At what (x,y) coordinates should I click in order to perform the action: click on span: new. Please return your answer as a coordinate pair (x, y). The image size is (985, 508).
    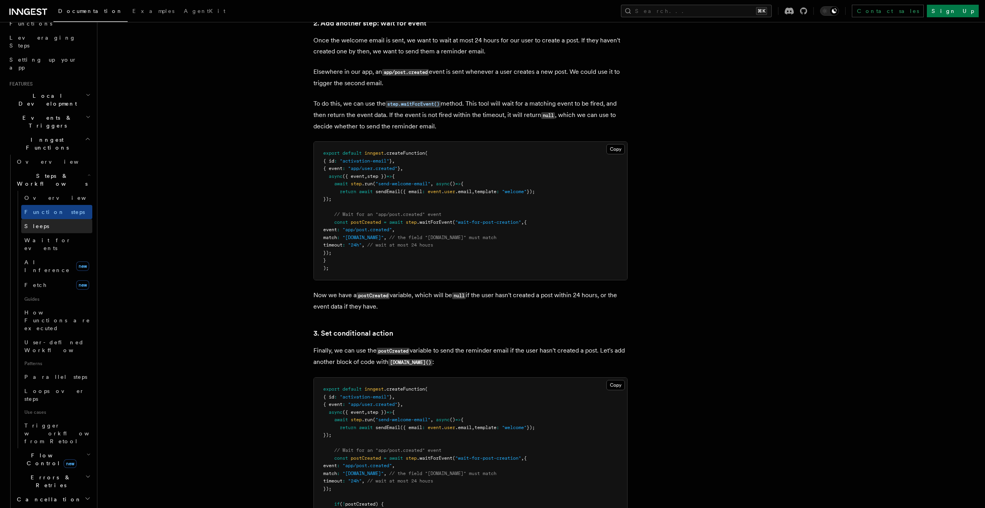
    Looking at the image, I should click on (70, 464).